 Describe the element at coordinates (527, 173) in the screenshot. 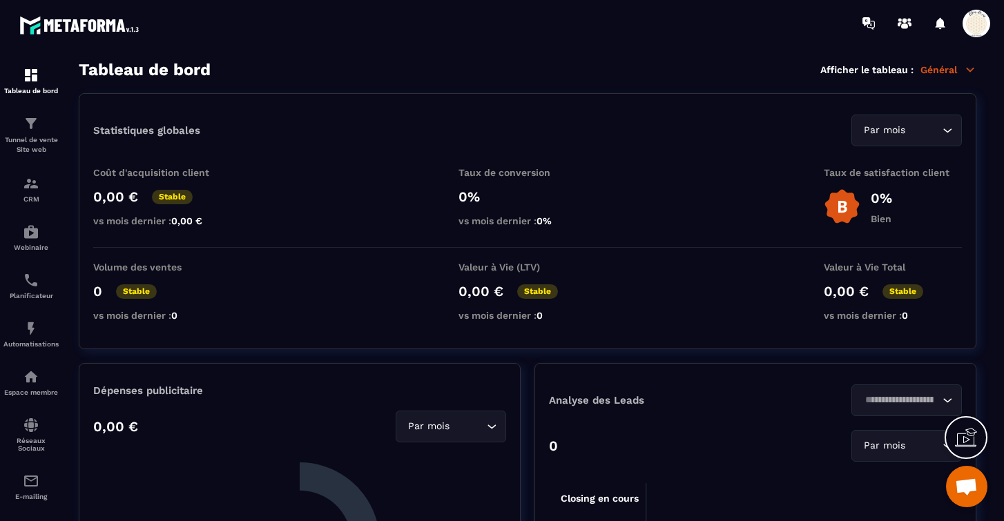

I see `p: Taux de conversion` at that location.